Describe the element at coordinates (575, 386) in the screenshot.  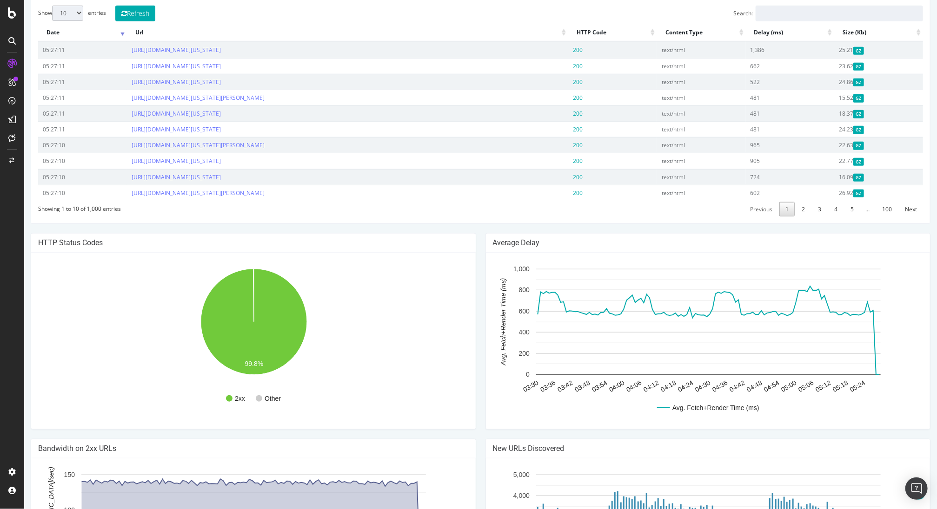
I see `text: 03:54` at that location.